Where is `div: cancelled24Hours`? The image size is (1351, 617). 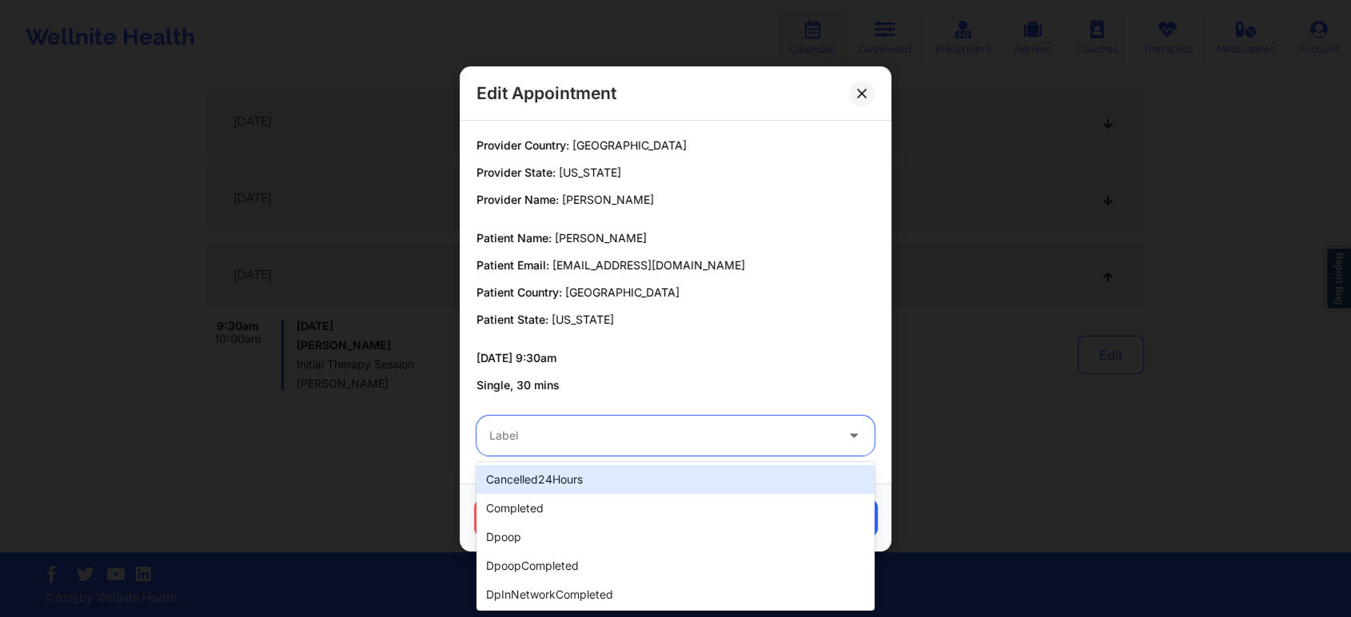 div: cancelled24Hours is located at coordinates (675, 480).